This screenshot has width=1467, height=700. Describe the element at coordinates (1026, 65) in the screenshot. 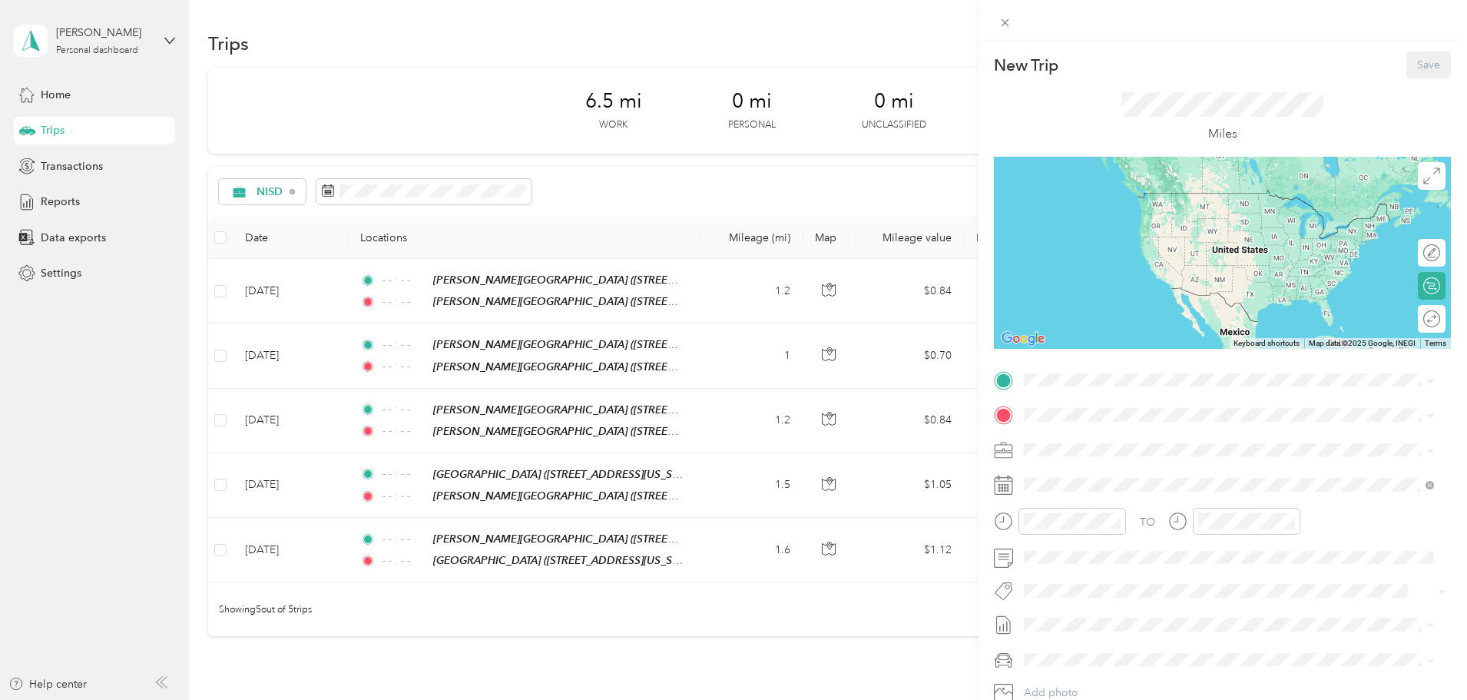

I see `p: New Trip` at that location.